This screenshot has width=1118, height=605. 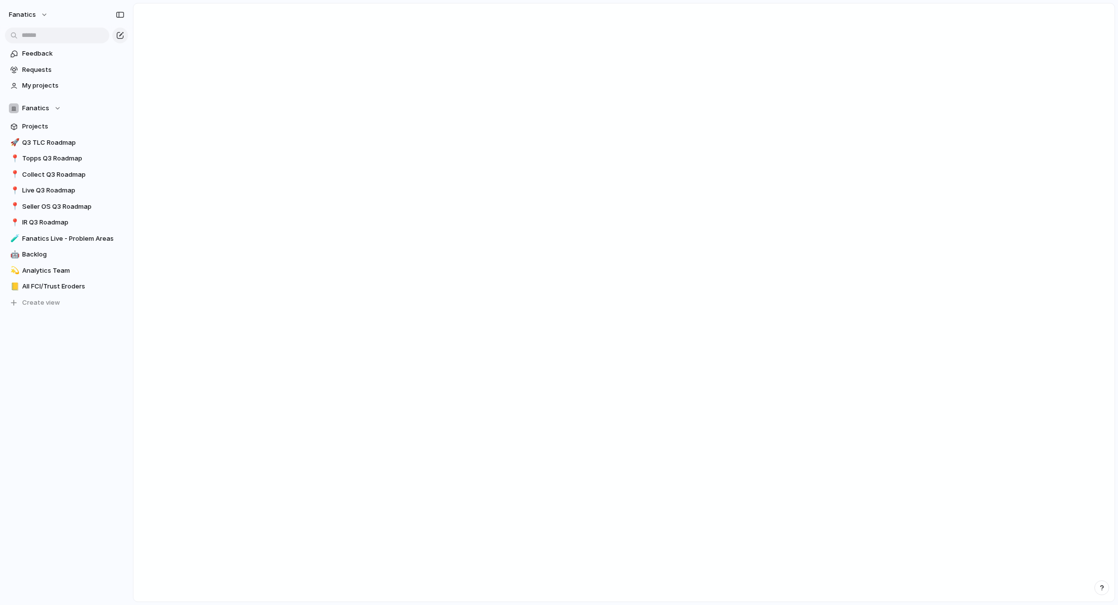 I want to click on span: fanatics, so click(x=22, y=15).